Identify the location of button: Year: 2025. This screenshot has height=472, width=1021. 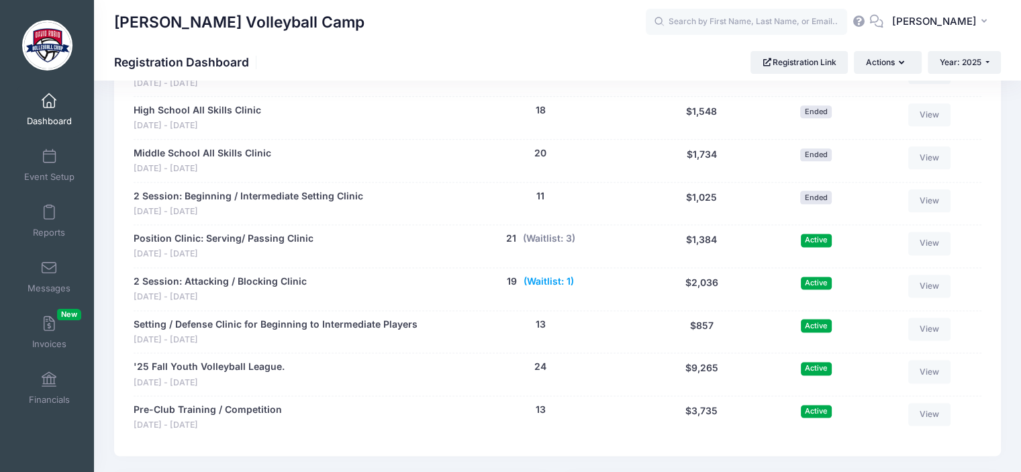
(964, 62).